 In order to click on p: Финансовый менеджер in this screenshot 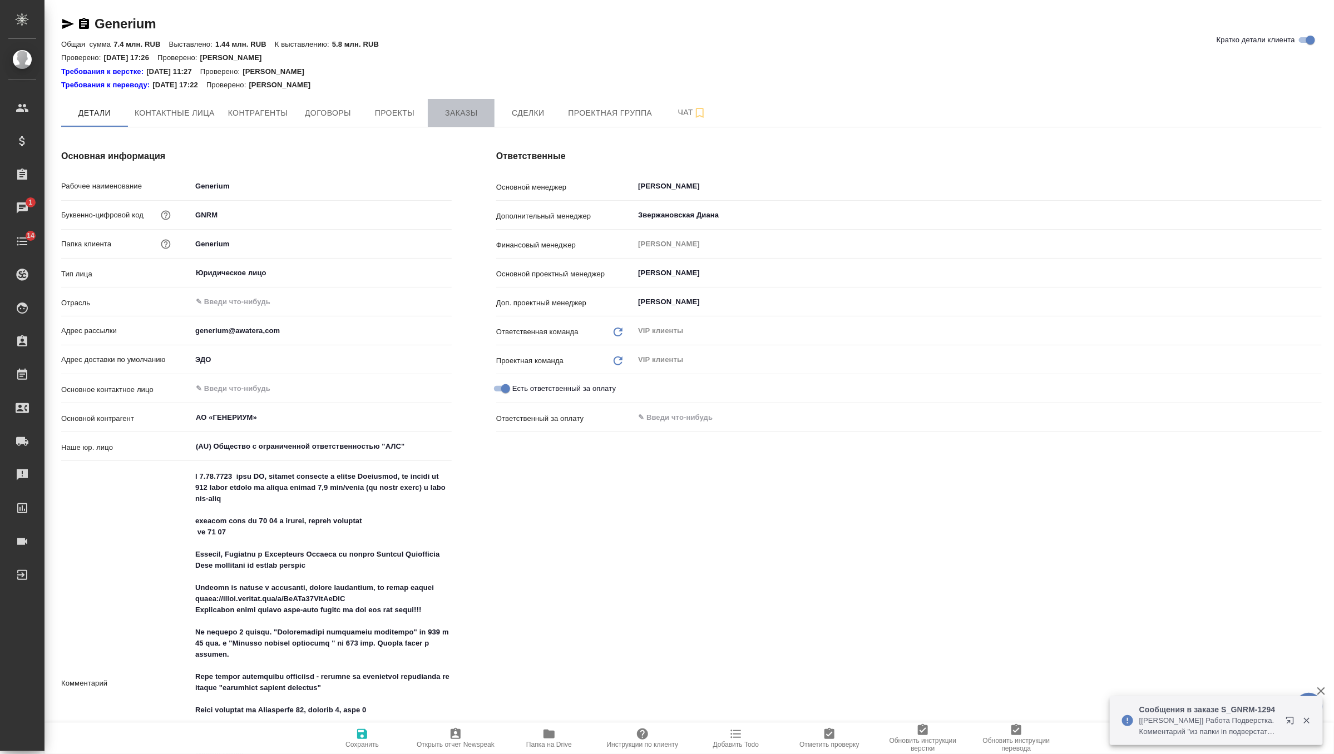, I will do `click(565, 245)`.